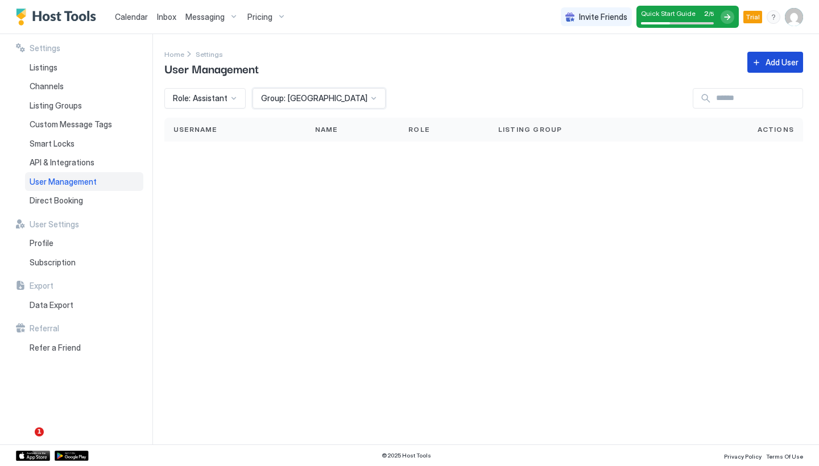 This screenshot has width=819, height=466. What do you see at coordinates (205, 17) in the screenshot?
I see `span: Messaging` at bounding box center [205, 17].